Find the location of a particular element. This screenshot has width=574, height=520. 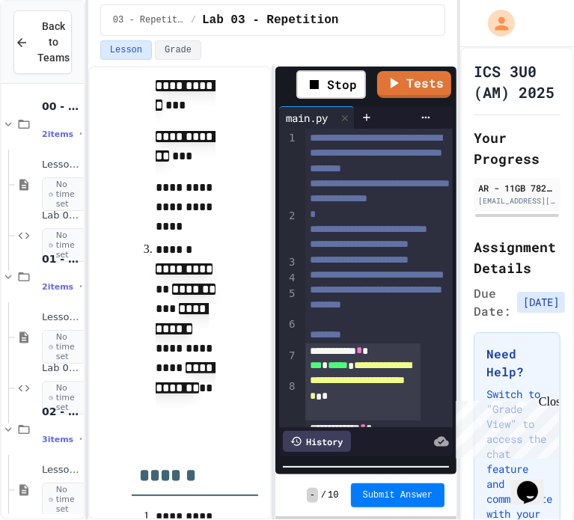

span: Lab 03 - Repetition is located at coordinates (270, 20).